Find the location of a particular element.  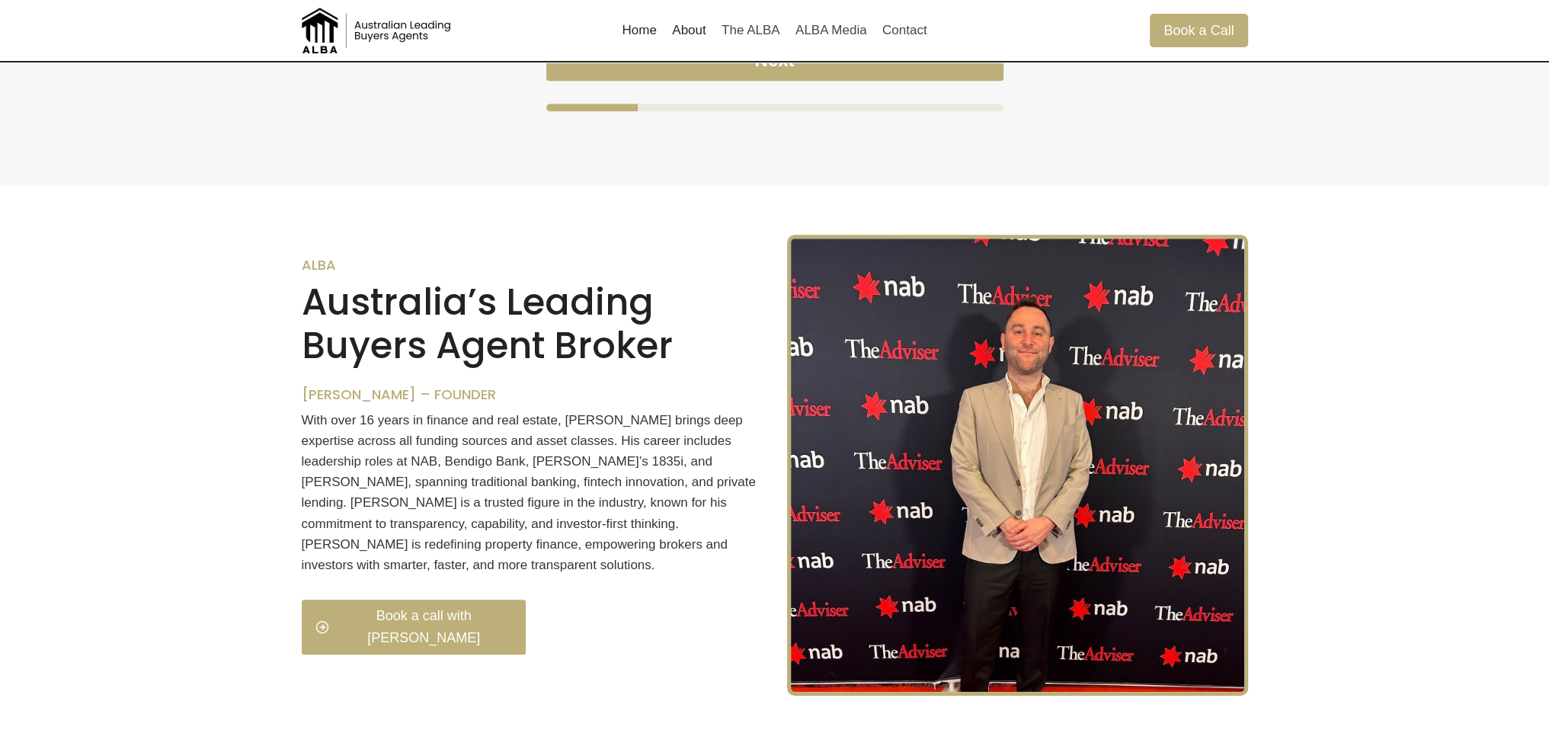

a: Home is located at coordinates (639, 30).